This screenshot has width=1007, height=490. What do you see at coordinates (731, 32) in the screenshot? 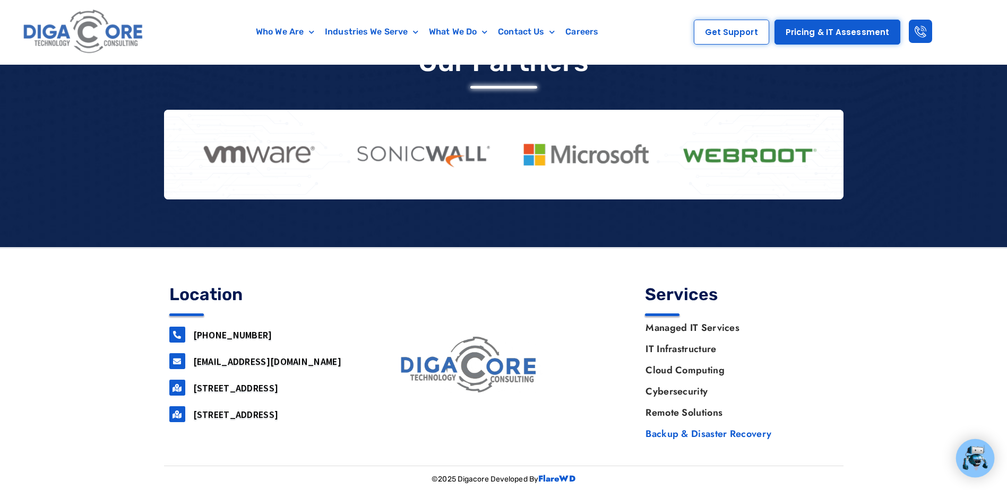
I see `a: Get Support` at bounding box center [731, 32].